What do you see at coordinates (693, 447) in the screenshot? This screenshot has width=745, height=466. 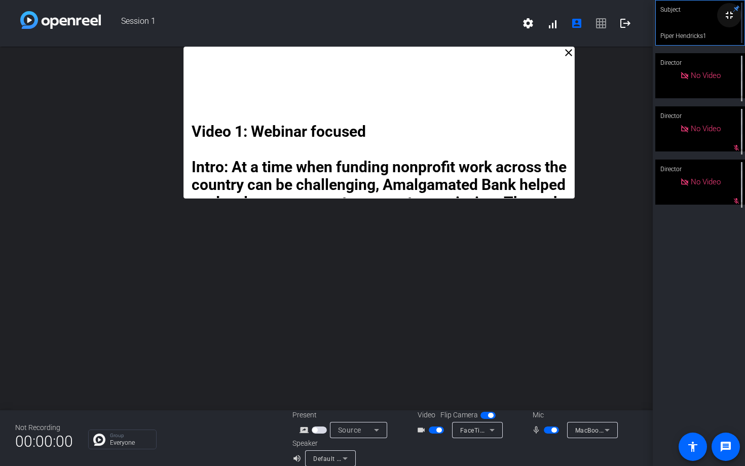 I see `mat-icon: accessibility` at bounding box center [693, 447].